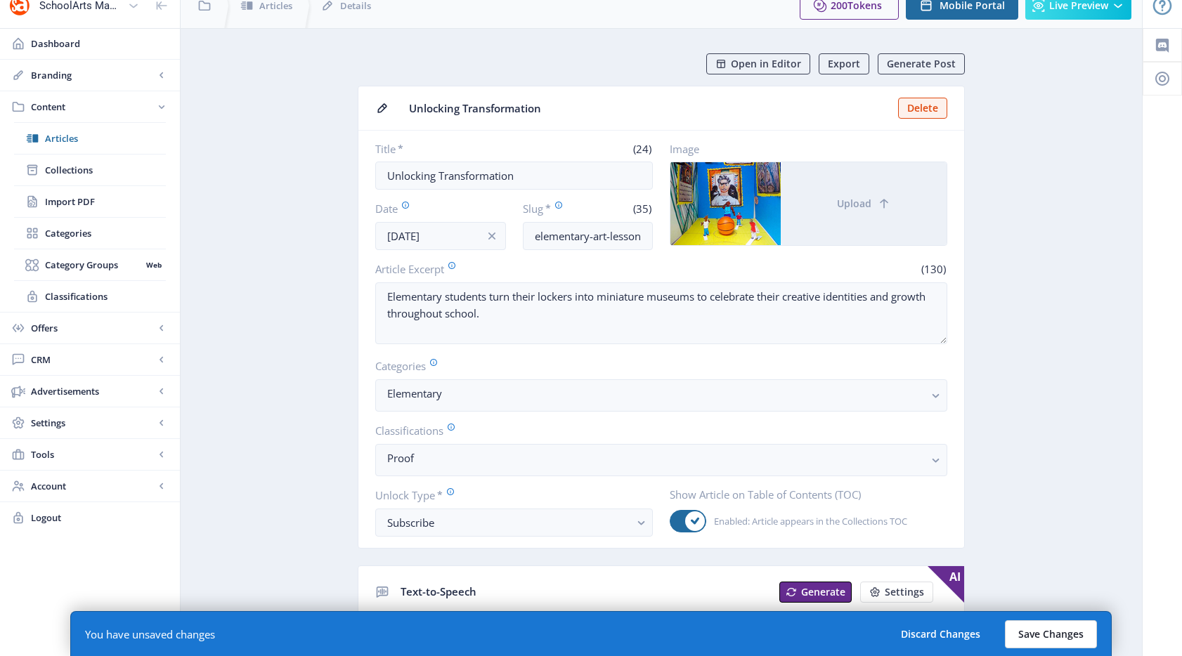 The width and height of the screenshot is (1182, 656). I want to click on span: Offers, so click(93, 328).